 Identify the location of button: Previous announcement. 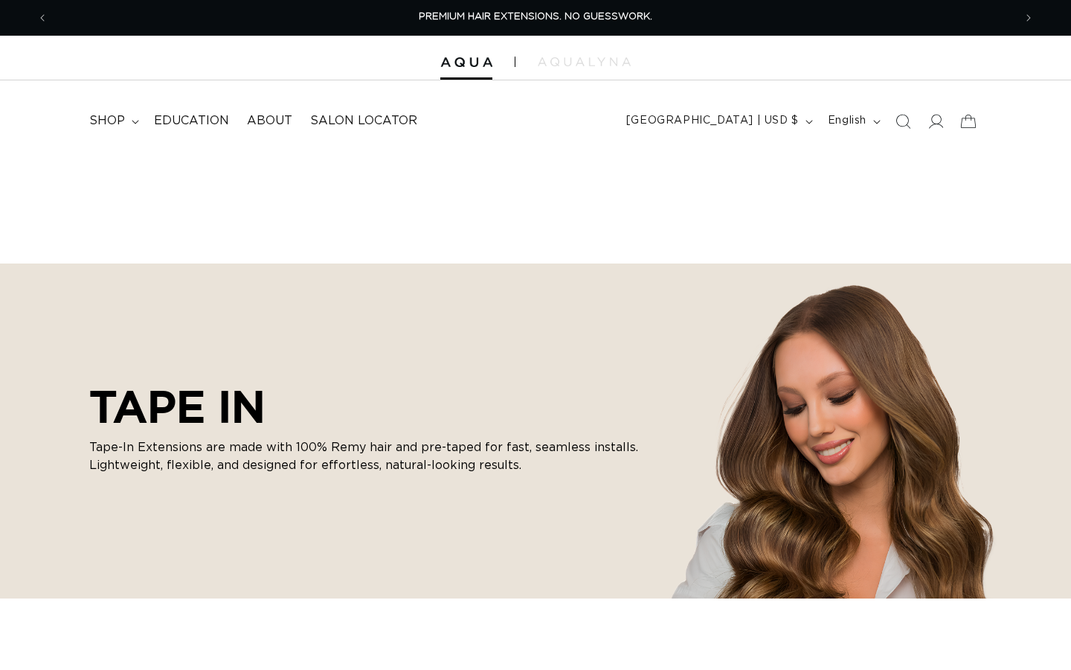
(42, 18).